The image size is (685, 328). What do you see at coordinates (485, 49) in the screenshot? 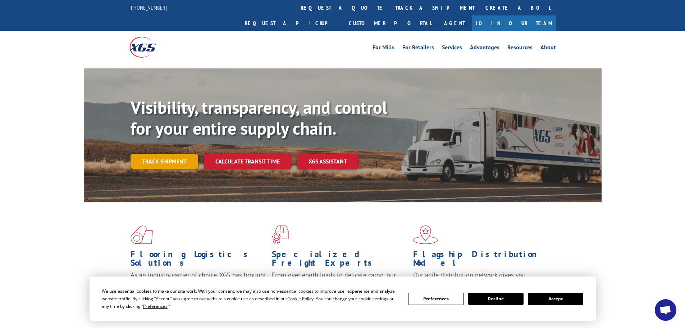
I see `a: Advantages` at bounding box center [485, 49].